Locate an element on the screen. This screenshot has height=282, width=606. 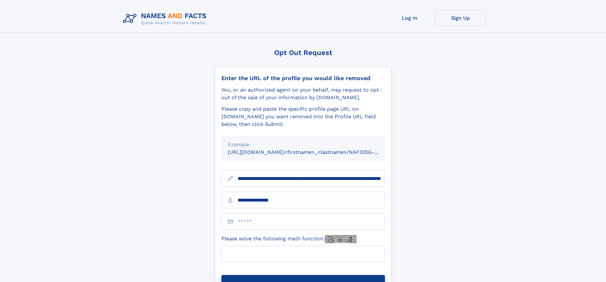
label: Please solve the following math function: is located at coordinates (289, 239).